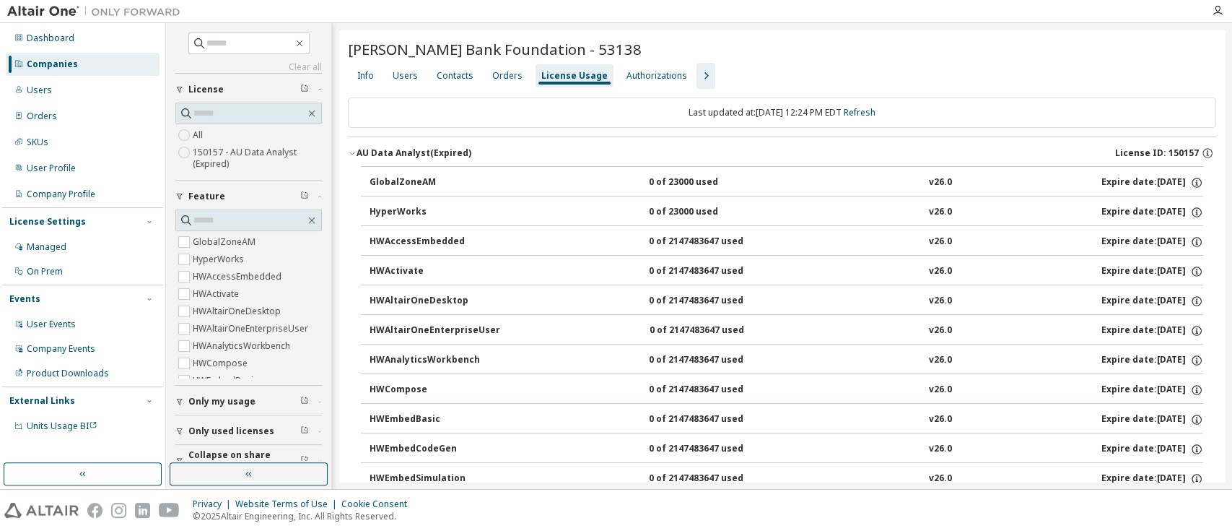 The image size is (1232, 531). Describe the element at coordinates (435, 331) in the screenshot. I see `div: HWAltairOneEnterpriseUser` at that location.